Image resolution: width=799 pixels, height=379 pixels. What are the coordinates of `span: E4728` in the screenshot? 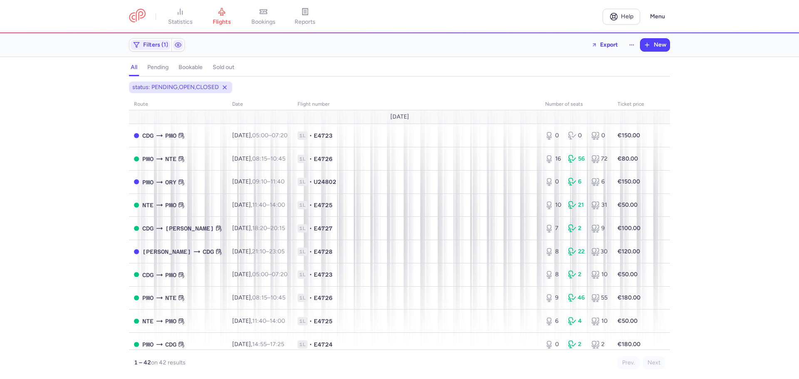 It's located at (323, 252).